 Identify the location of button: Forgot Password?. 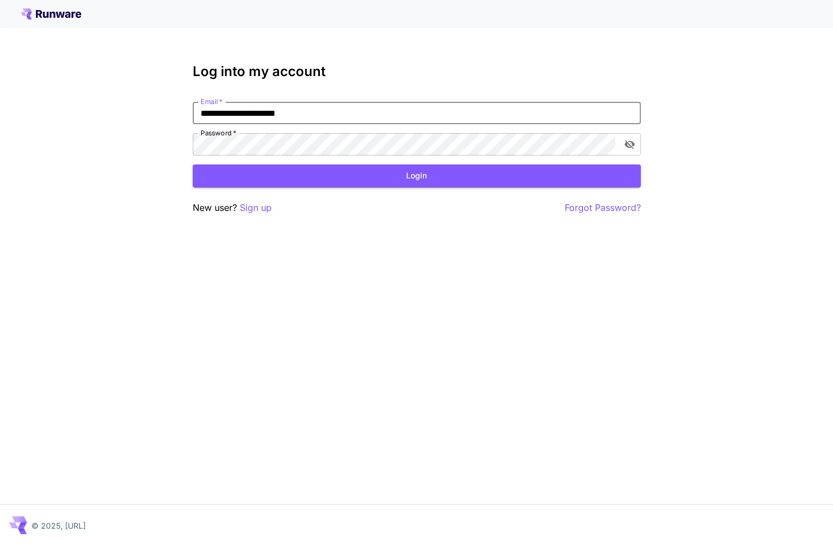
(602, 208).